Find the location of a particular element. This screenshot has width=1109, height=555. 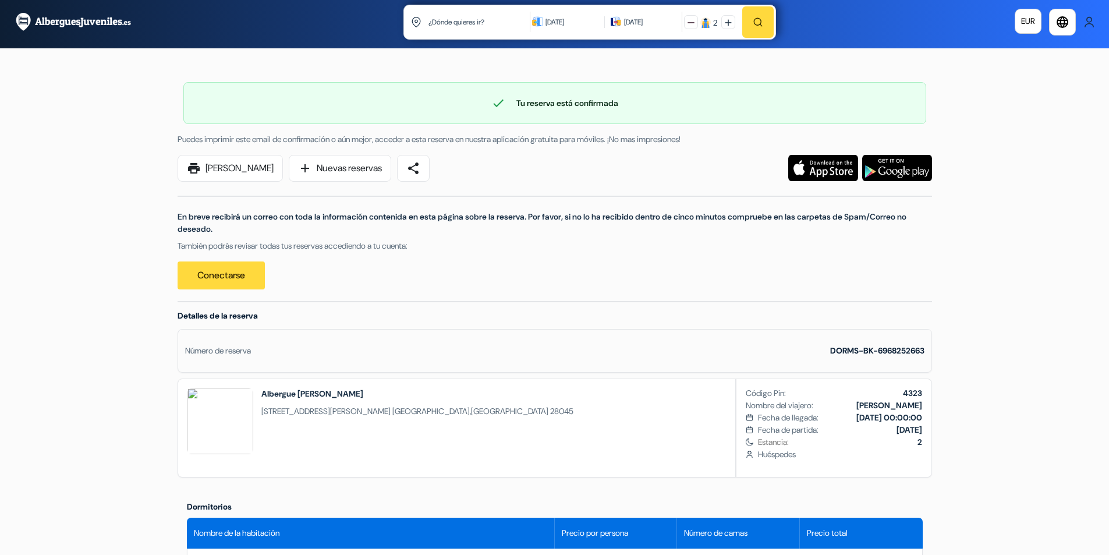

a: language is located at coordinates (1063, 22).